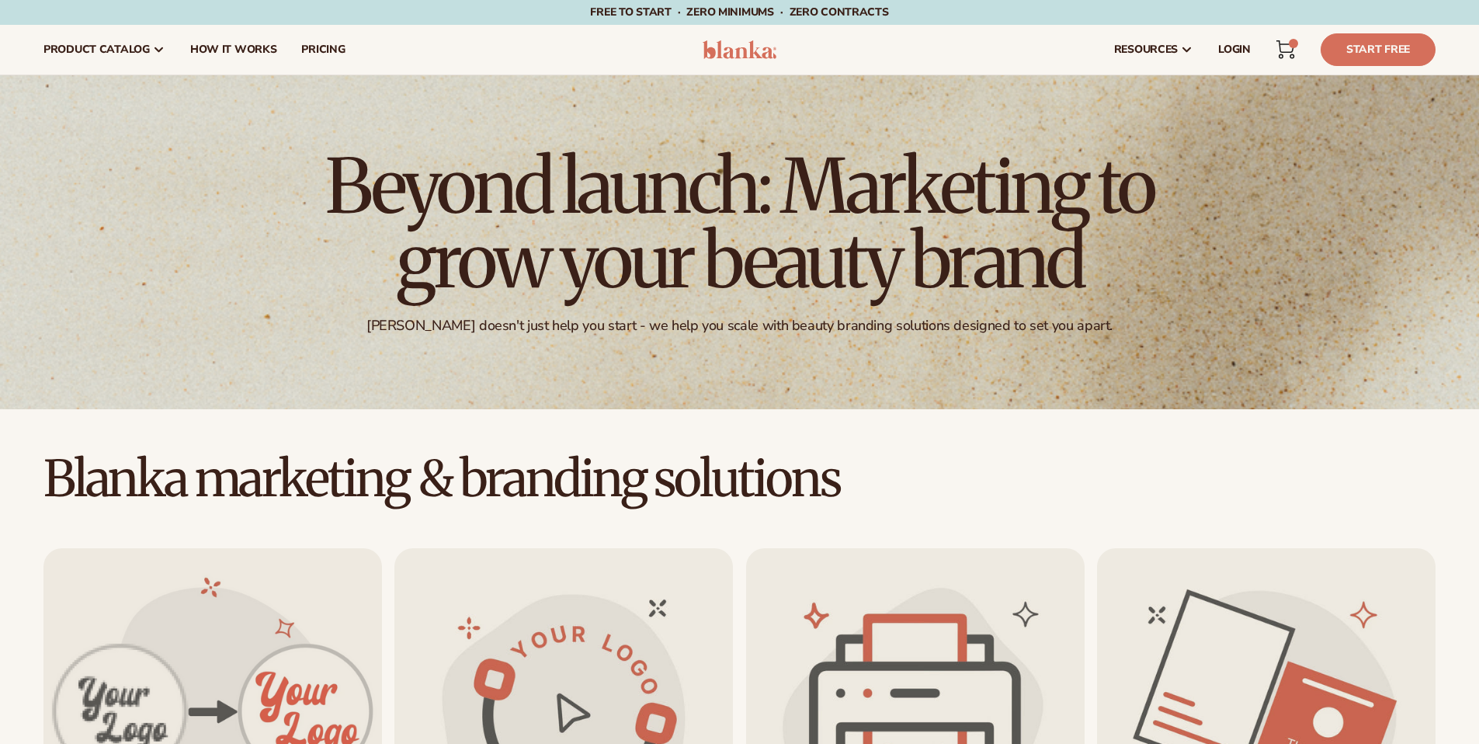 Image resolution: width=1479 pixels, height=744 pixels. What do you see at coordinates (323, 50) in the screenshot?
I see `span: pricing` at bounding box center [323, 50].